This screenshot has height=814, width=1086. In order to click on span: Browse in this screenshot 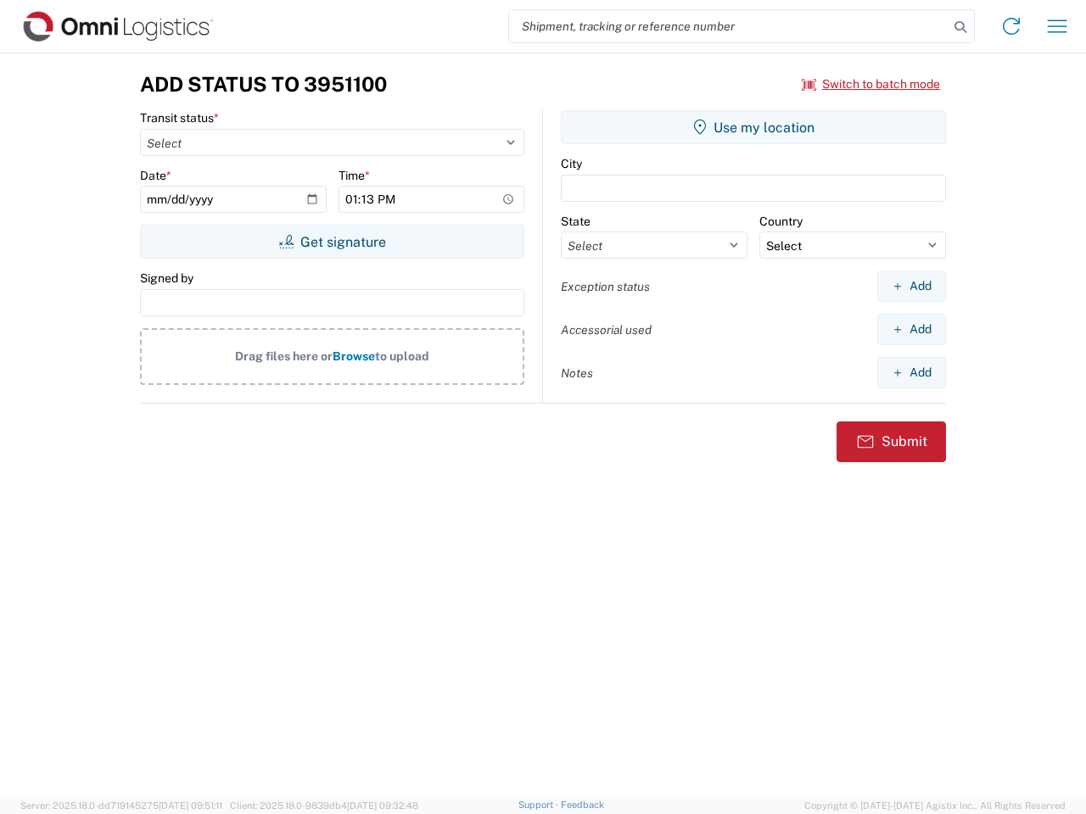, I will do `click(354, 356)`.